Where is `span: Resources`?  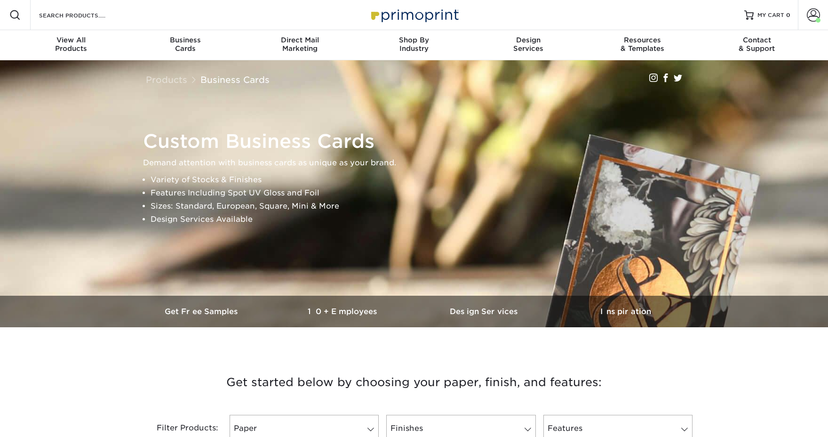
span: Resources is located at coordinates (642, 40).